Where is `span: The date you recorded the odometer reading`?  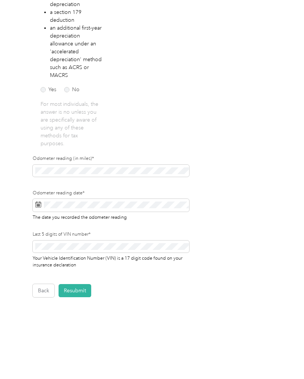
span: The date you recorded the odometer reading is located at coordinates (80, 217).